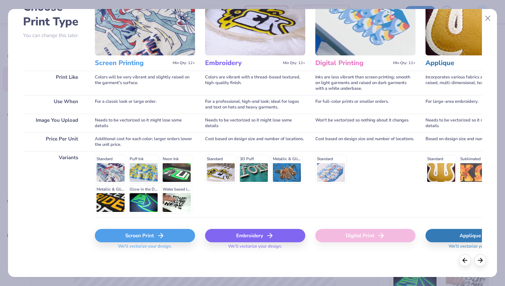 The height and width of the screenshot is (286, 505). Describe the element at coordinates (54, 83) in the screenshot. I see `div: Print Like` at that location.